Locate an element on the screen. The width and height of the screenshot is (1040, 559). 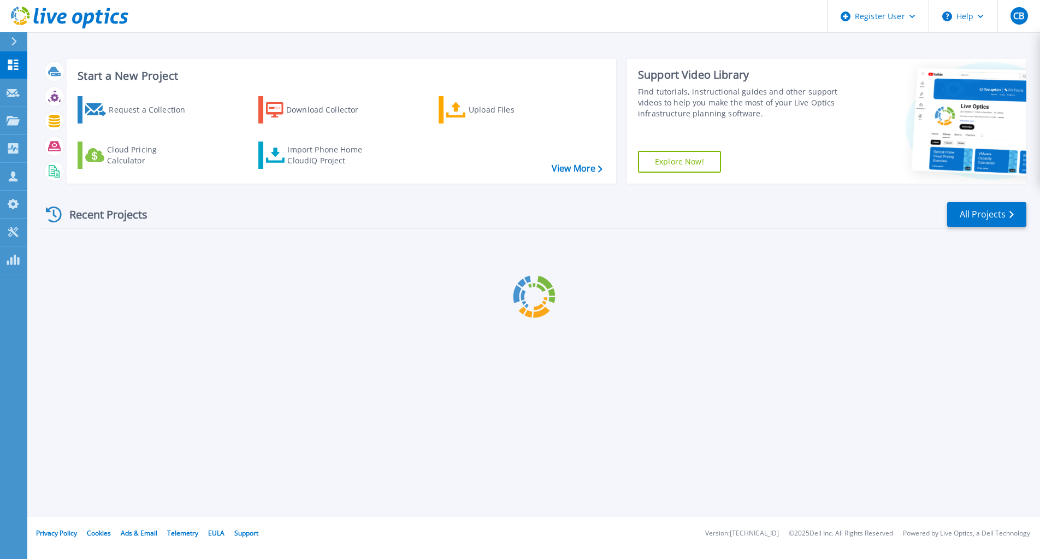
a: EULA is located at coordinates (216, 533).